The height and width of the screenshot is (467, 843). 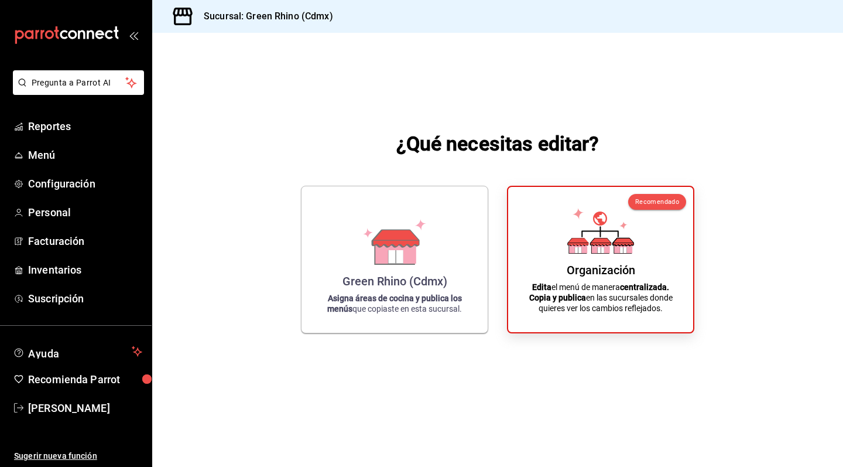 What do you see at coordinates (395, 303) in the screenshot?
I see `strong: Asigna áreas de cocina y publica los menús` at bounding box center [395, 303].